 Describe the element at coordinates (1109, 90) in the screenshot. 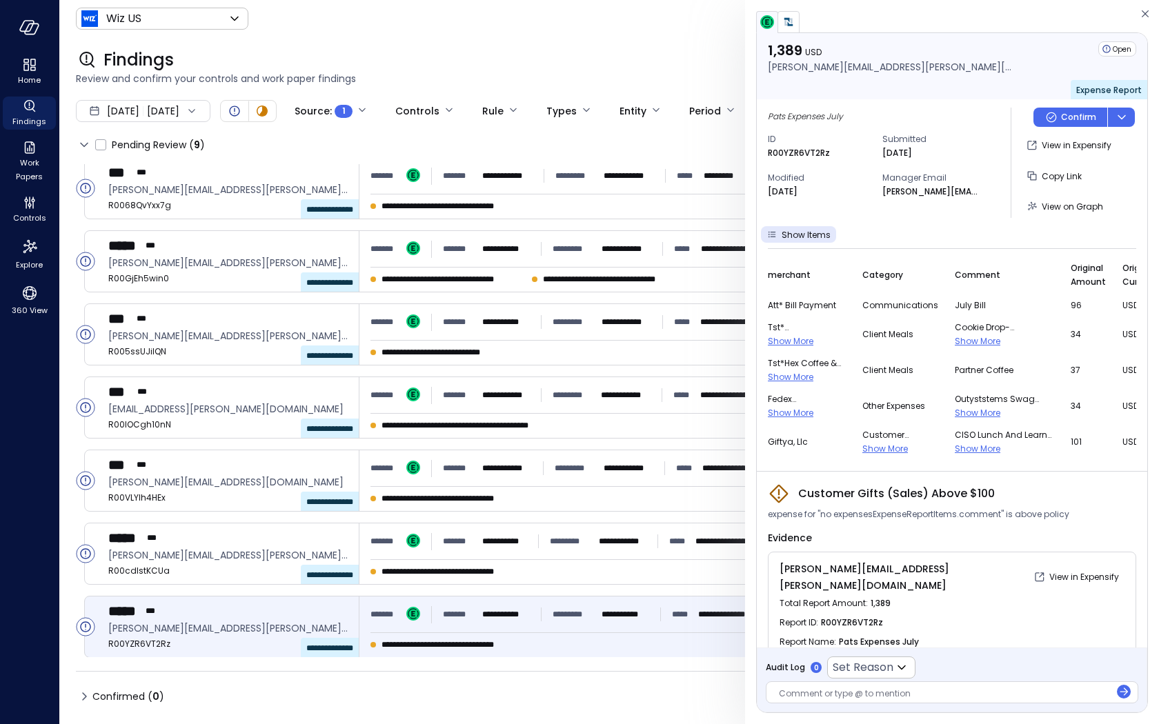

I see `span: Expense Report` at that location.